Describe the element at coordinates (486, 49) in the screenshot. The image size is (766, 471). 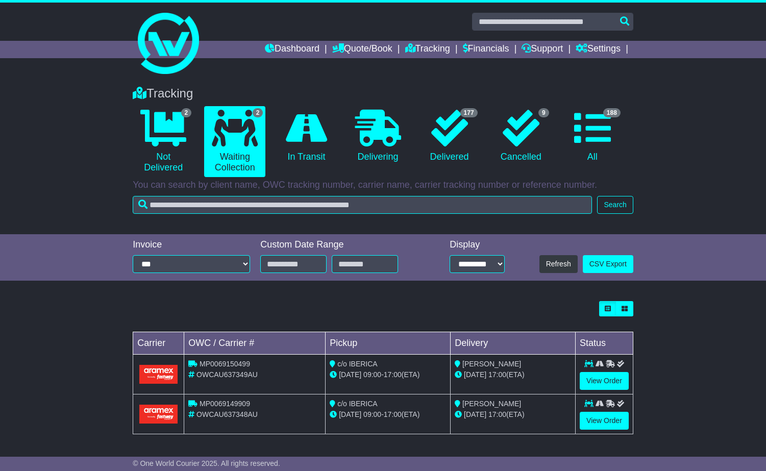
I see `a: Financials` at that location.